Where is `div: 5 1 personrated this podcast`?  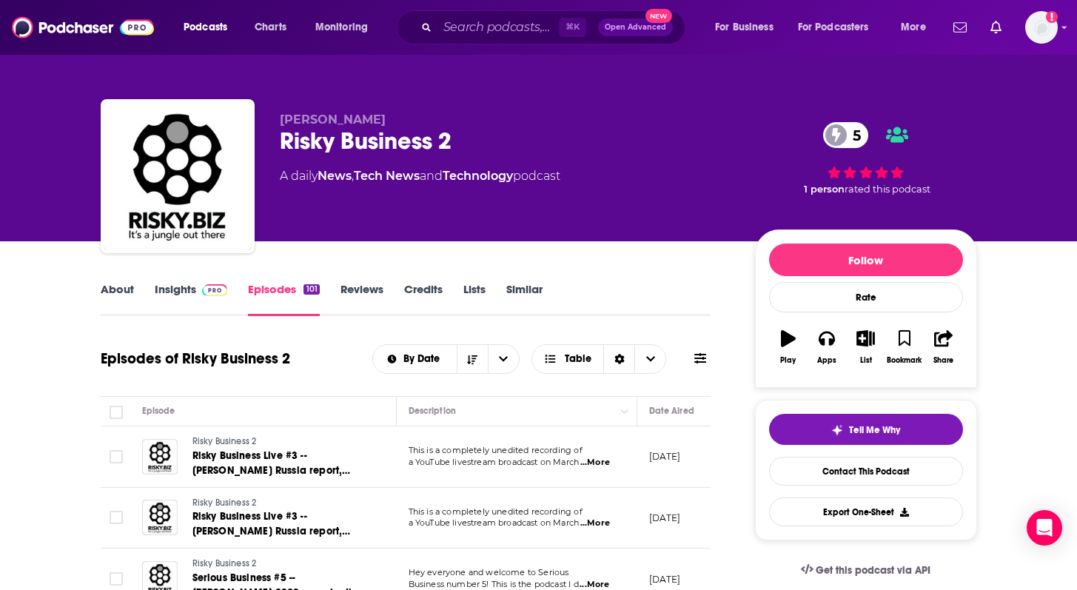
div: 5 1 personrated this podcast is located at coordinates (866, 158).